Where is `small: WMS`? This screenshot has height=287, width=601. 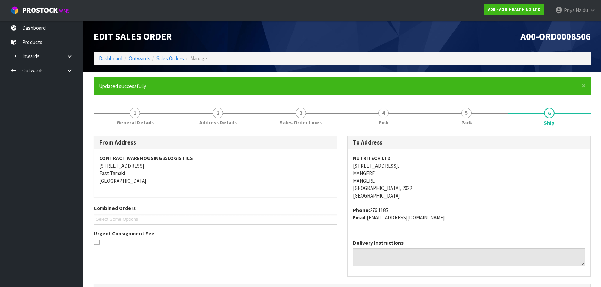
small: WMS is located at coordinates (64, 11).